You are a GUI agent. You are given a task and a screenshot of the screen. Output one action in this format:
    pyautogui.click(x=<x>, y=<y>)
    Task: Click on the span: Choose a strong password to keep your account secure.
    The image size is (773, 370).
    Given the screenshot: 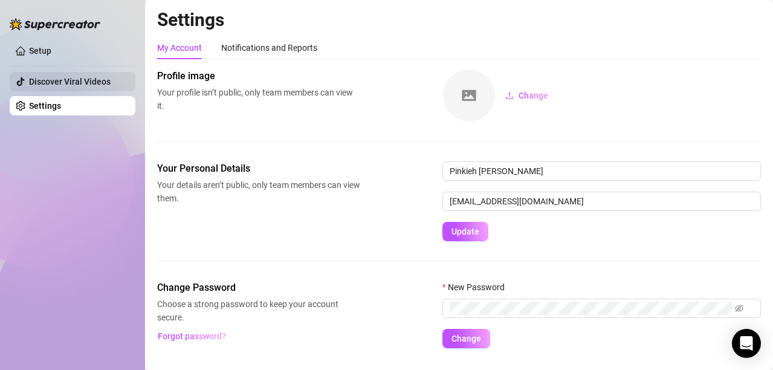 What is the action you would take?
    pyautogui.click(x=259, y=310)
    